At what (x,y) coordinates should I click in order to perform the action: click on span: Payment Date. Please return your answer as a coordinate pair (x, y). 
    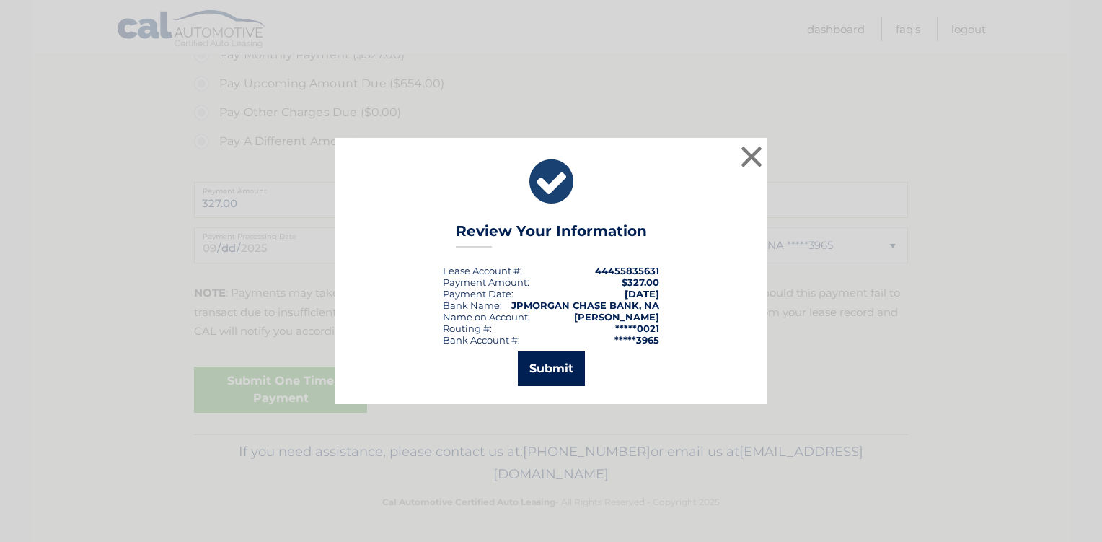
    Looking at the image, I should click on (477, 293).